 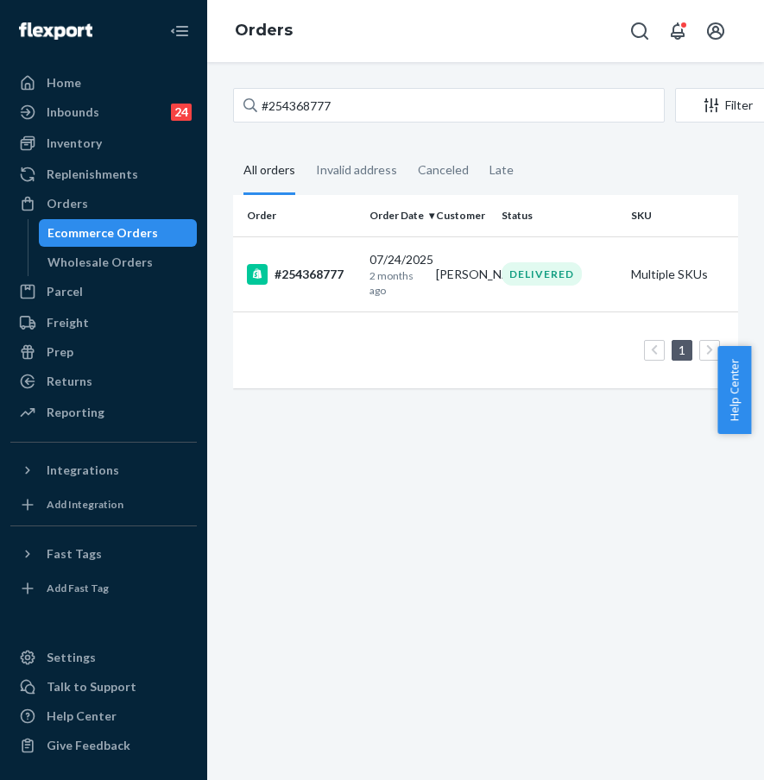 I want to click on div: Give Feedback, so click(x=88, y=745).